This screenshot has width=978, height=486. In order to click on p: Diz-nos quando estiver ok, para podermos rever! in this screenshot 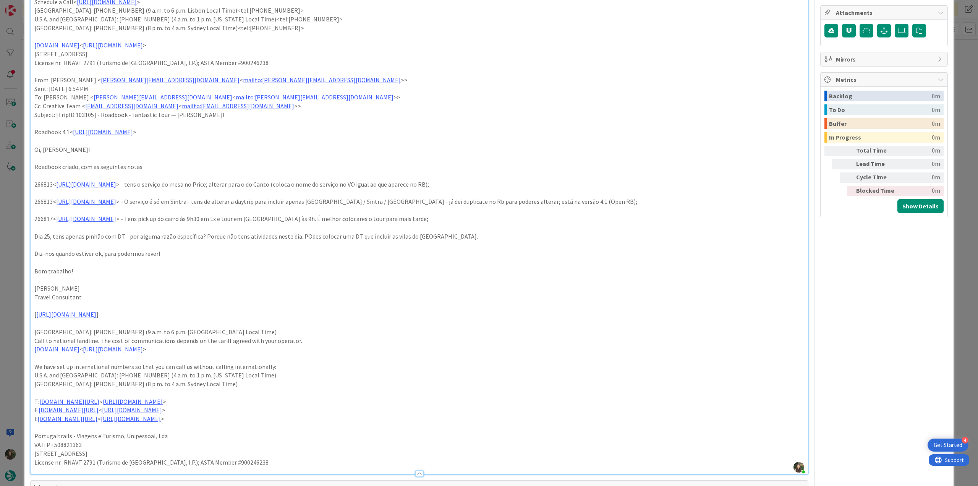, I will do `click(419, 253)`.